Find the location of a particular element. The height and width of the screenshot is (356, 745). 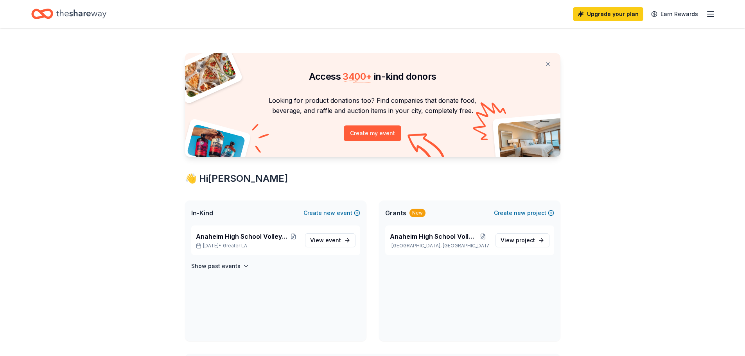

div: New is located at coordinates (417, 213).